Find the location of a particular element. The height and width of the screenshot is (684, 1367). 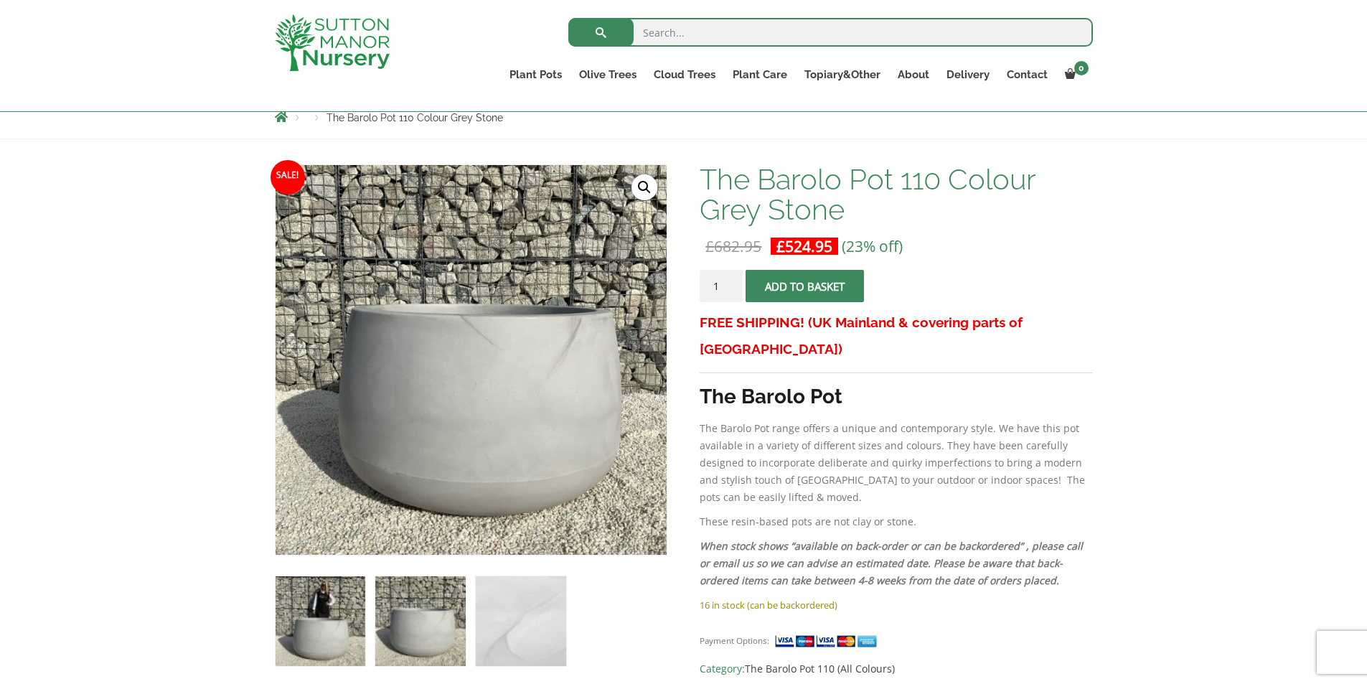

a: Delivery is located at coordinates (968, 75).